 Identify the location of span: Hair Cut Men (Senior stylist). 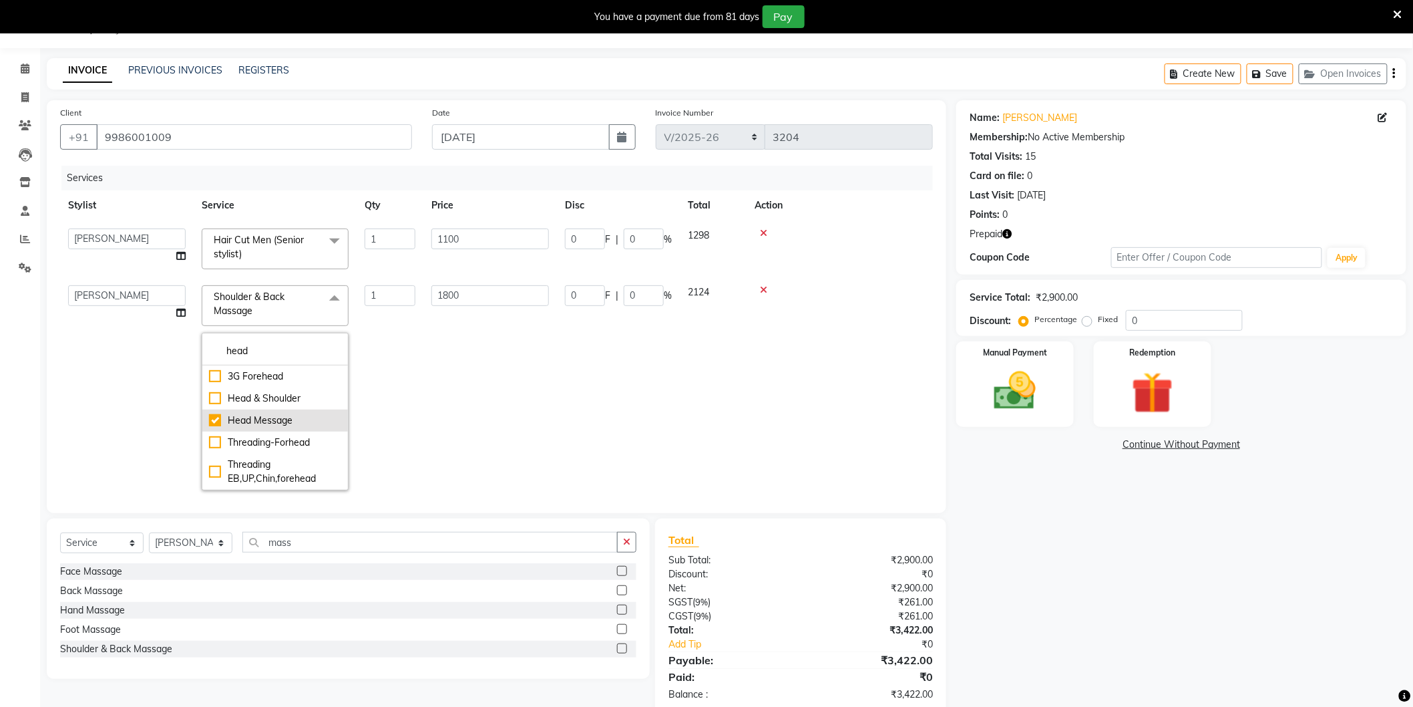
(258, 246).